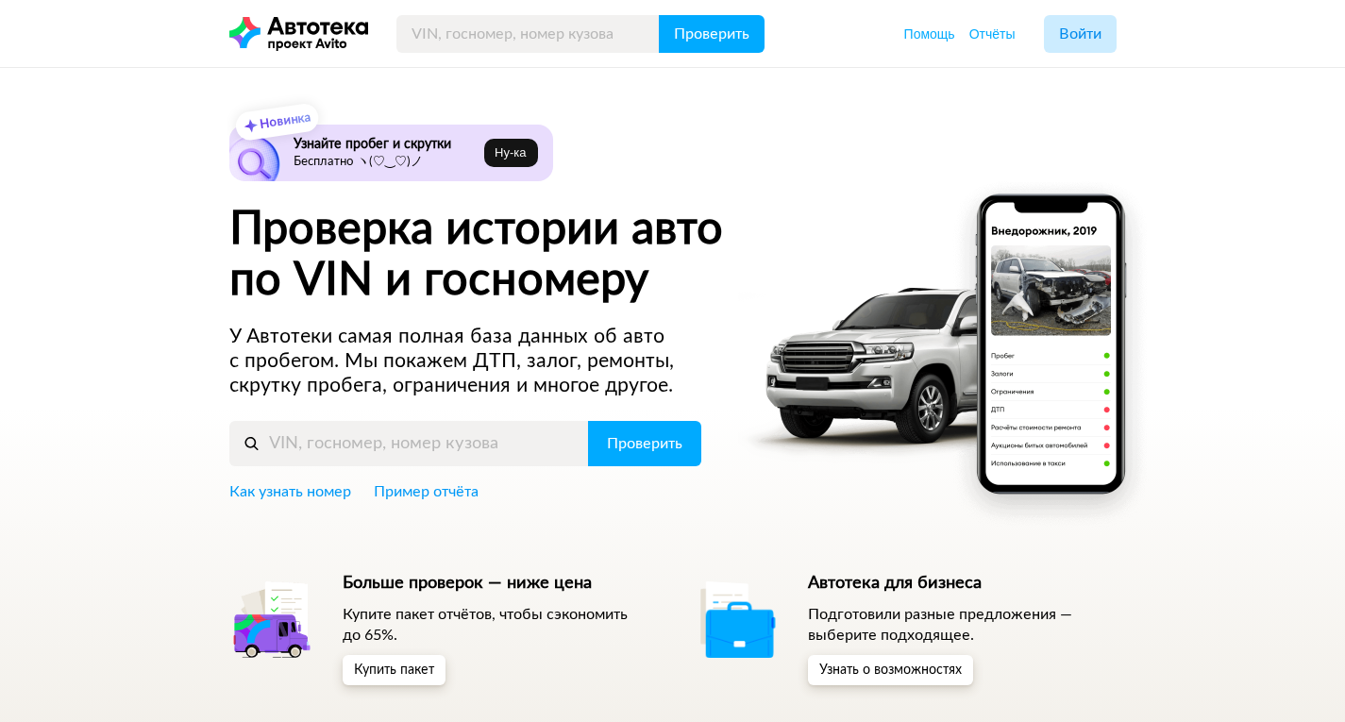 The height and width of the screenshot is (722, 1345). I want to click on h5: Автотека для бизнеса, so click(962, 583).